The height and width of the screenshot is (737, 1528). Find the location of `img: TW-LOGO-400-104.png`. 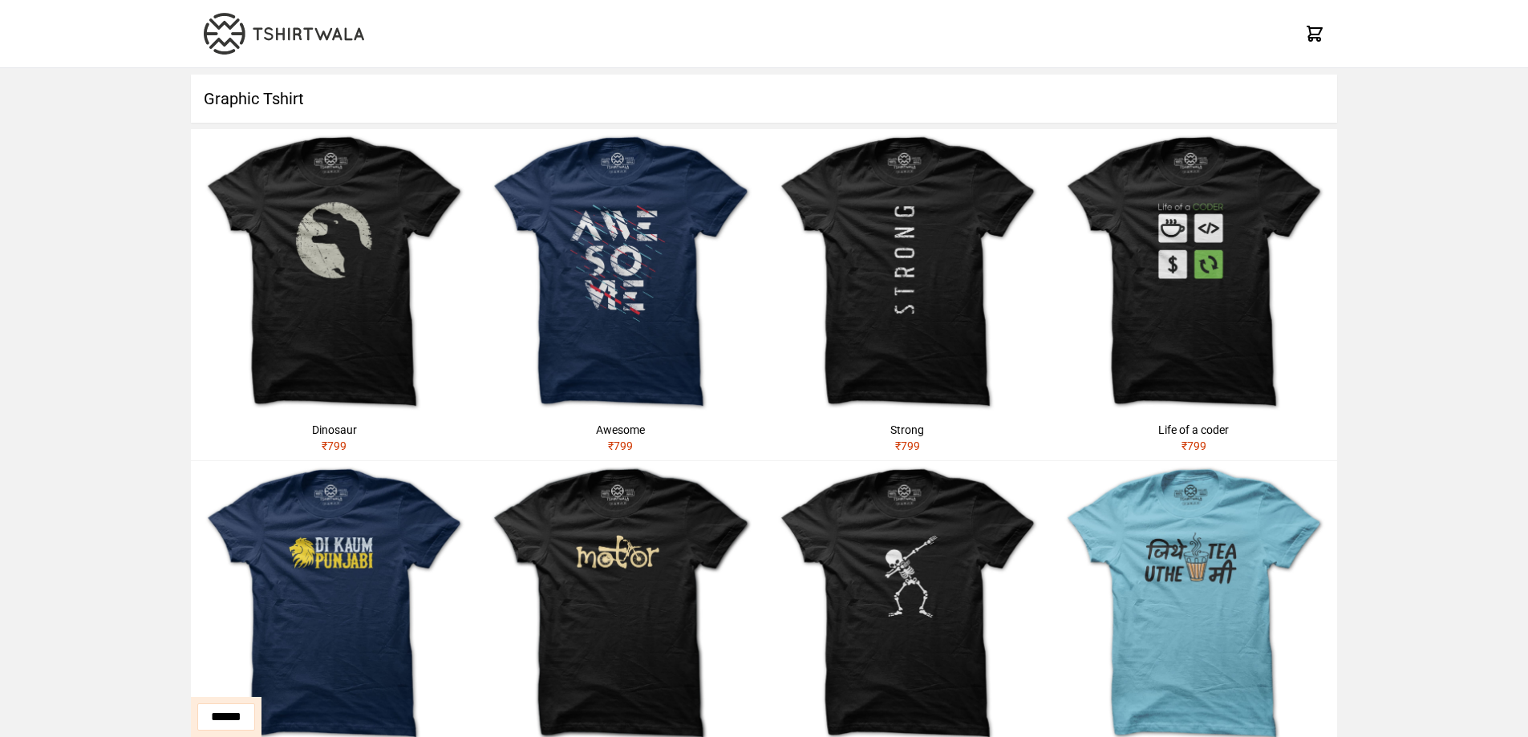

img: TW-LOGO-400-104.png is located at coordinates (284, 34).